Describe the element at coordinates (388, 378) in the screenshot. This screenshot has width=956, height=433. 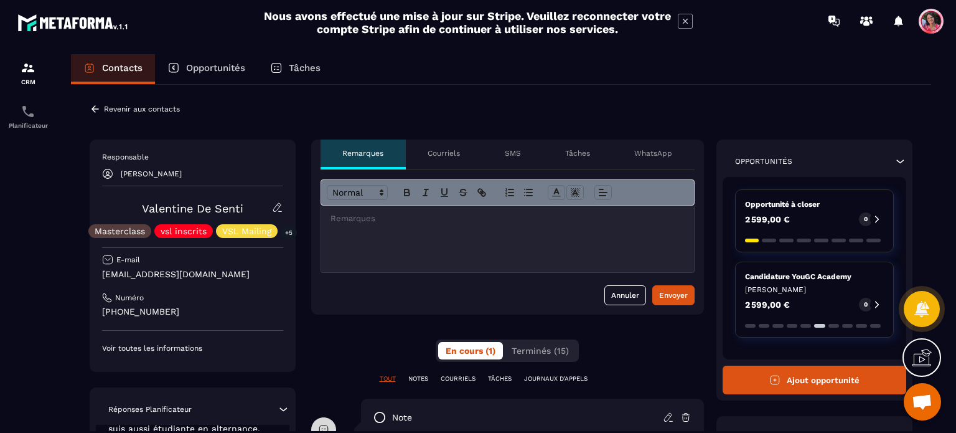
I see `p: TOUT` at that location.